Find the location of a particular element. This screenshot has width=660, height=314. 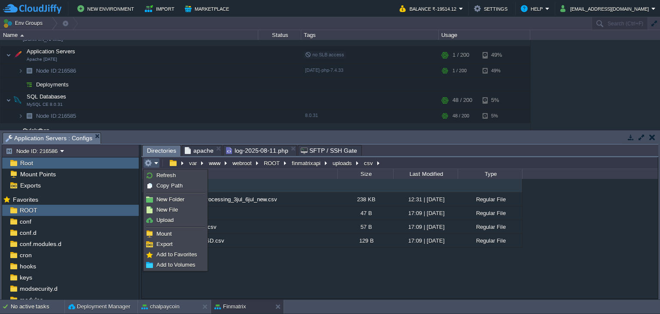

a: Root is located at coordinates (26, 163).